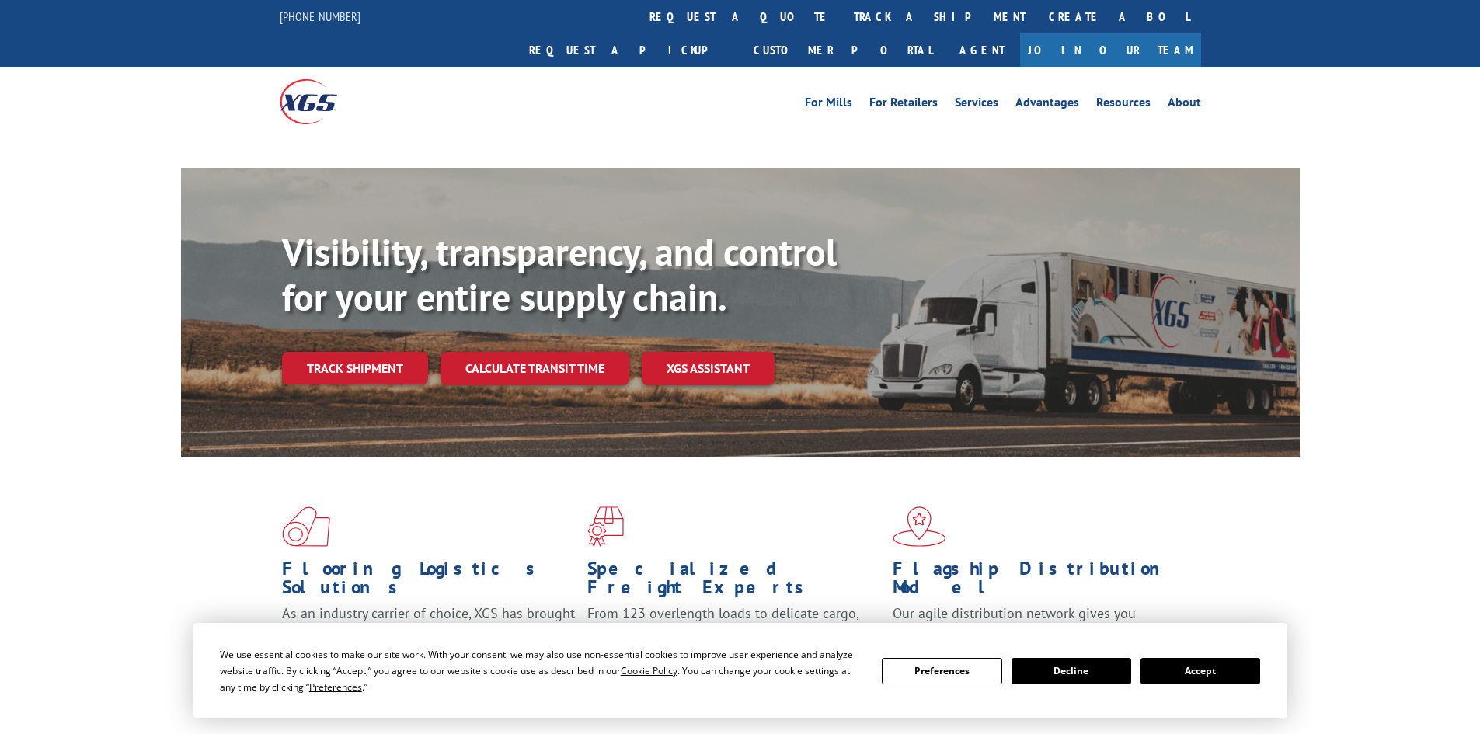 The width and height of the screenshot is (1480, 734). Describe the element at coordinates (535, 368) in the screenshot. I see `a: Calculate transit time` at that location.